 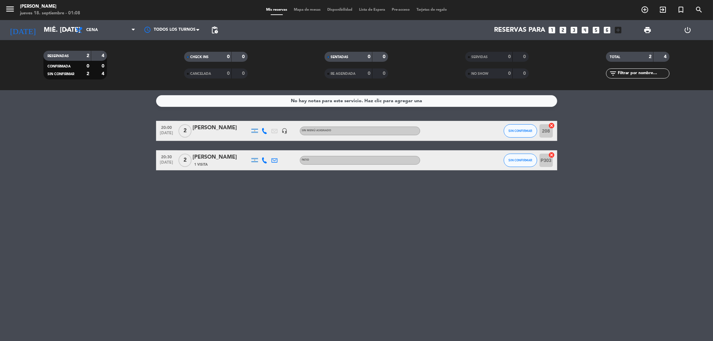 I want to click on span: CHECK INS, so click(x=199, y=57).